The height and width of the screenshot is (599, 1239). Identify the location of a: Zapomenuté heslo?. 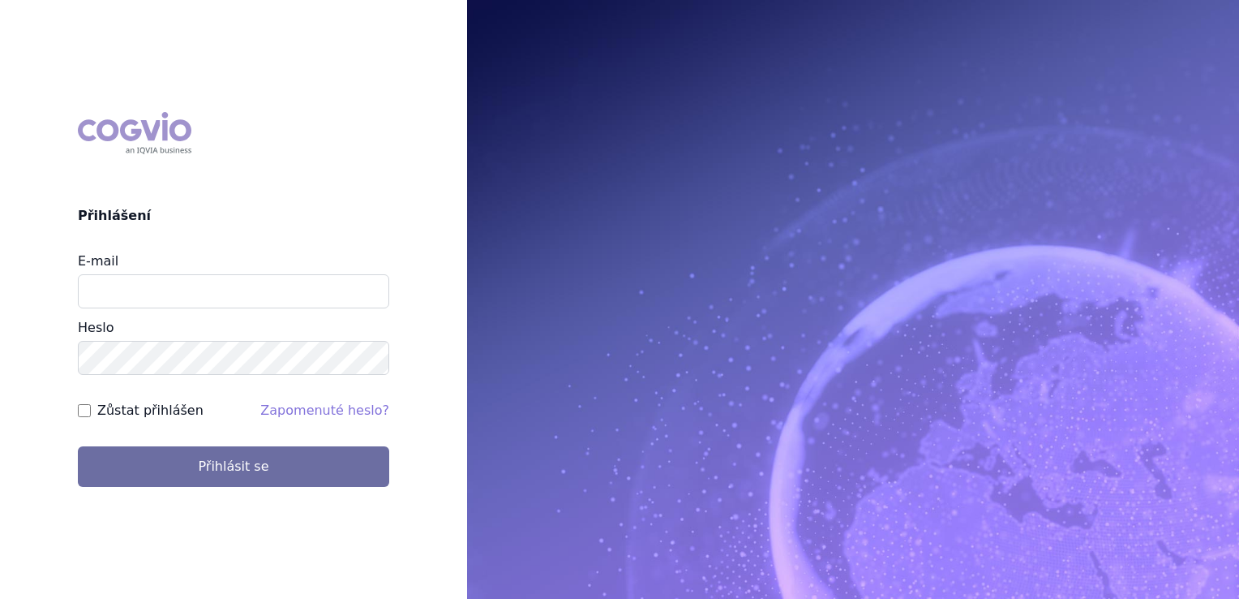
(324, 410).